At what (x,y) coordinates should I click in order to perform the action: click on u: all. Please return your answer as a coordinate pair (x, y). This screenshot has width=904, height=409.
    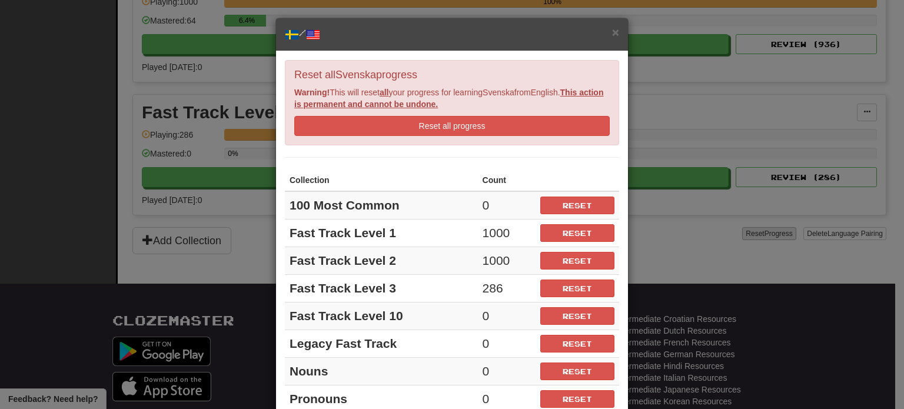
    Looking at the image, I should click on (384, 92).